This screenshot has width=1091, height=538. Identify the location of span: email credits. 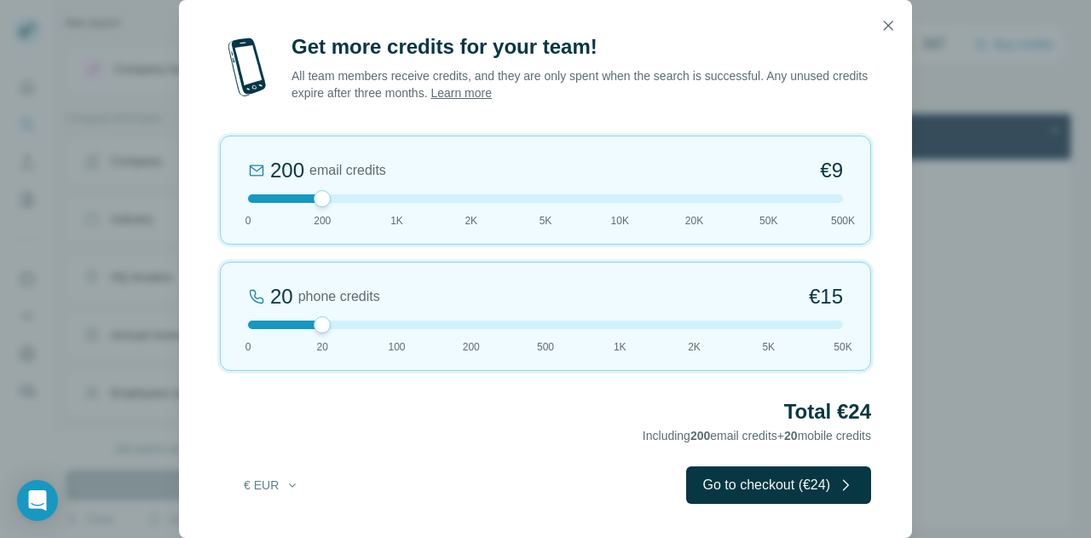
(348, 171).